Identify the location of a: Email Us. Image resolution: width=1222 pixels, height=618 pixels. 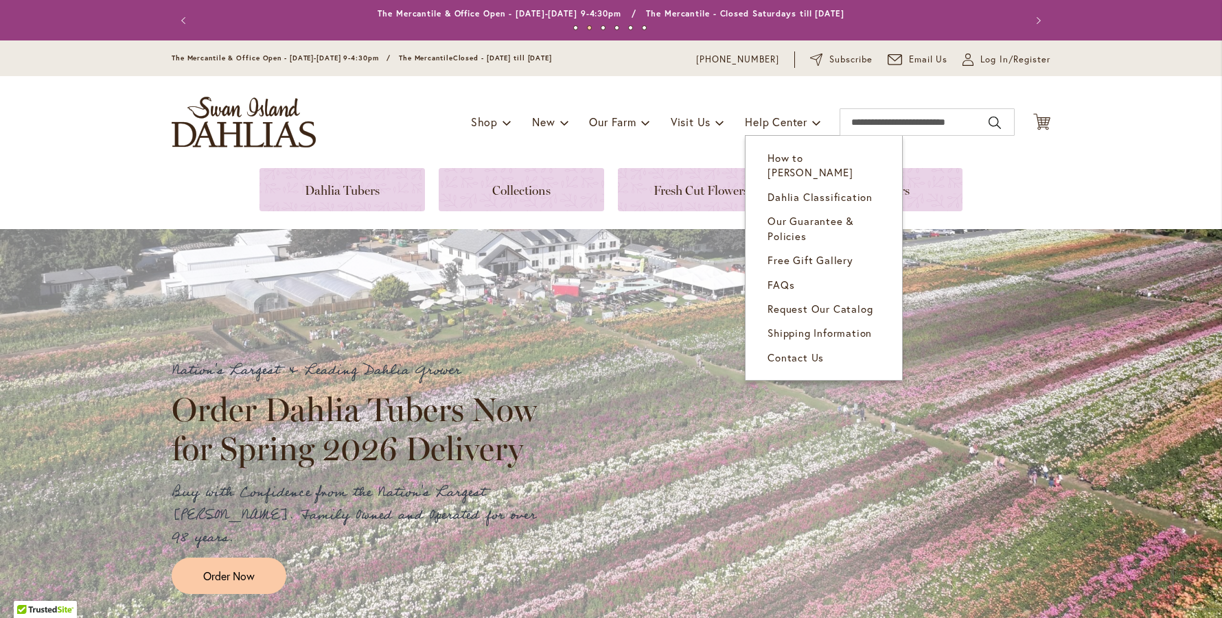
(918, 60).